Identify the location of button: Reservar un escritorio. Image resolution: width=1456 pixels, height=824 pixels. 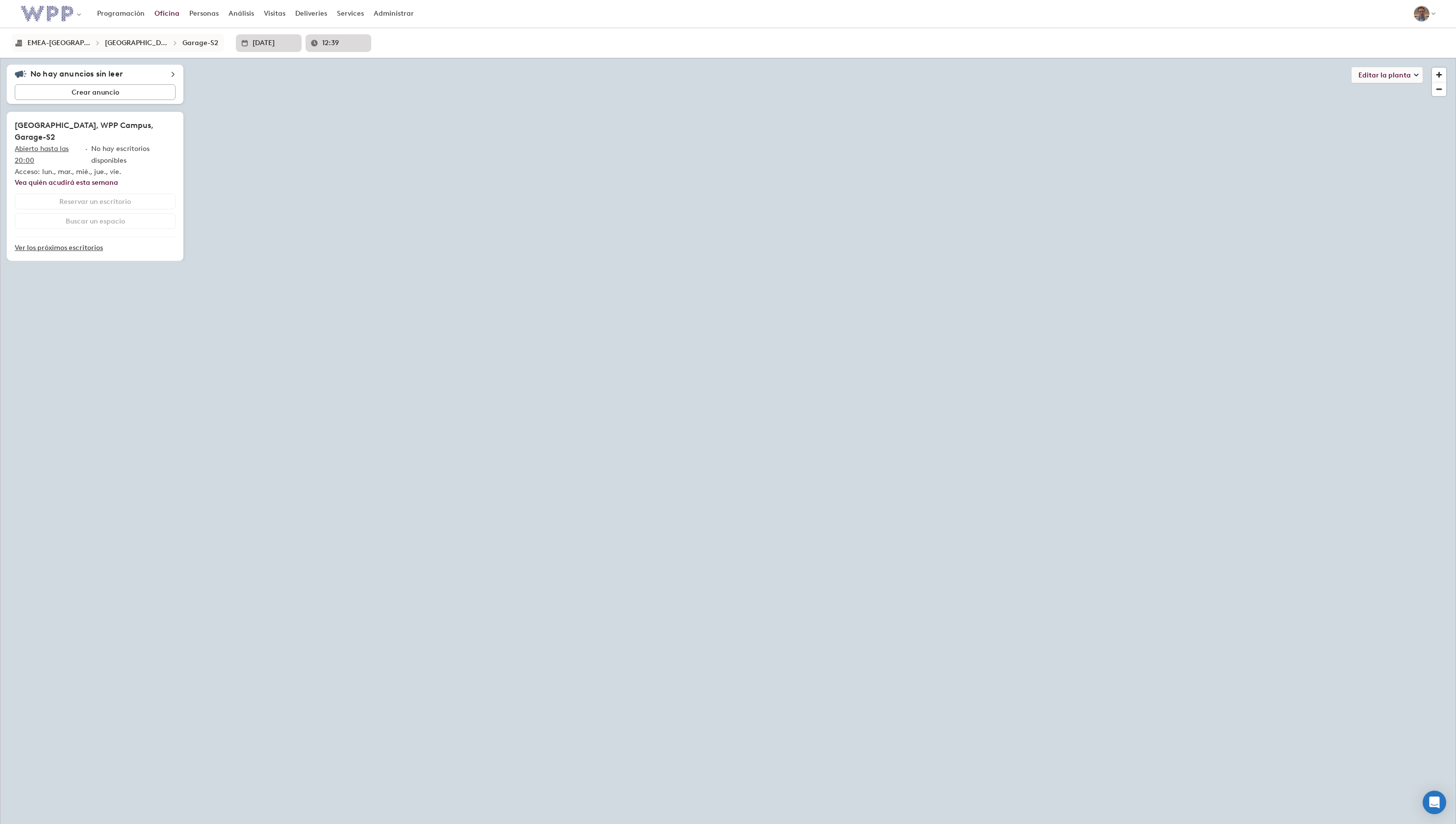
(96, 202).